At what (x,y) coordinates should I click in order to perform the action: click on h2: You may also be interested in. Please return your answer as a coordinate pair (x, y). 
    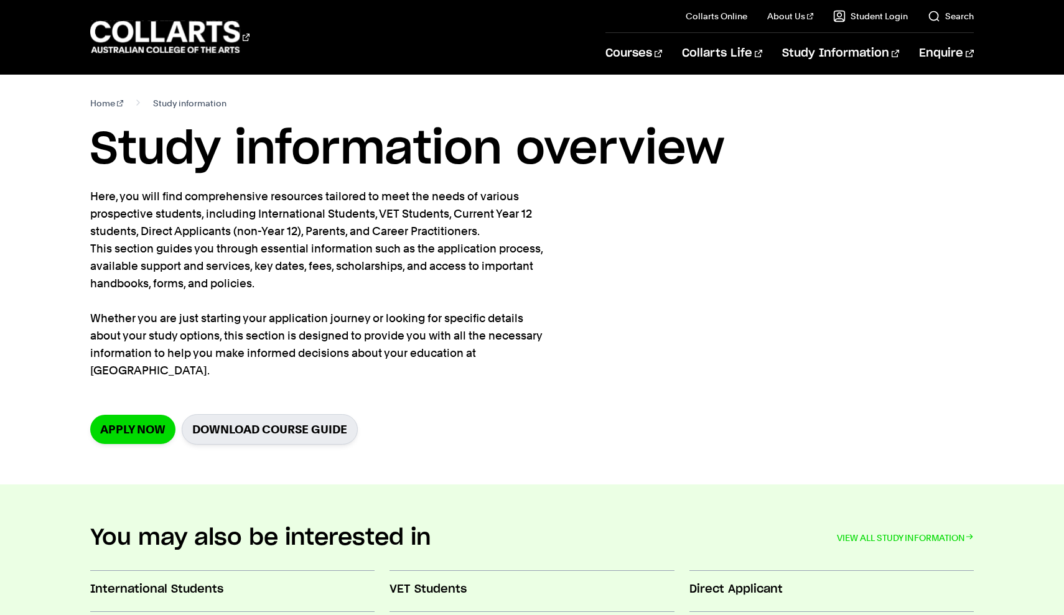
    Looking at the image, I should click on (261, 538).